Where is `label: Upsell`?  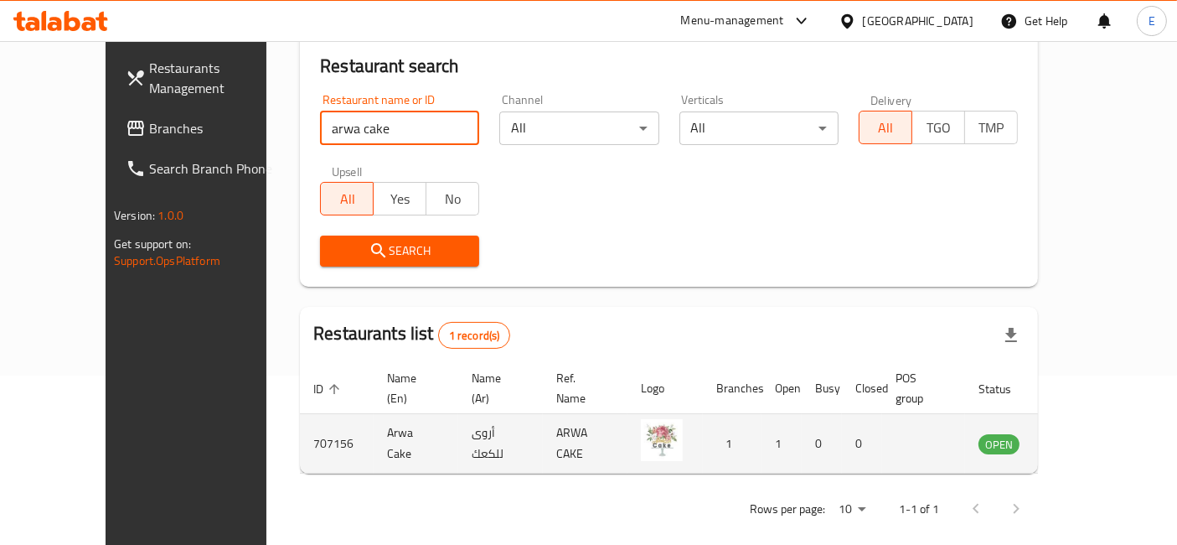 label: Upsell is located at coordinates (347, 171).